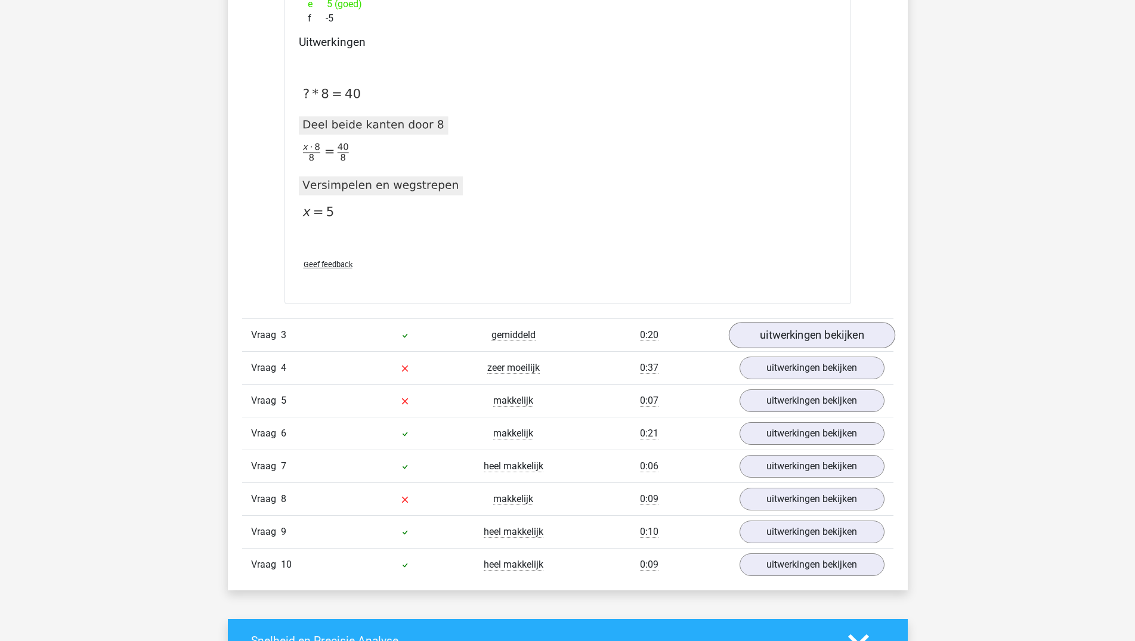 This screenshot has height=641, width=1135. What do you see at coordinates (283, 335) in the screenshot?
I see `span: 3` at bounding box center [283, 335].